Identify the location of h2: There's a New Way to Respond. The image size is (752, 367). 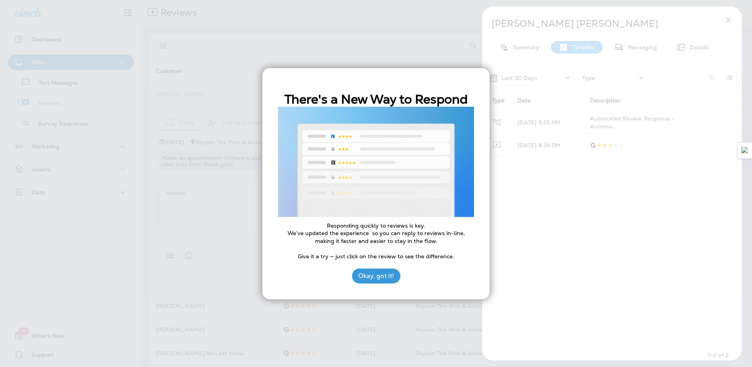
(376, 99).